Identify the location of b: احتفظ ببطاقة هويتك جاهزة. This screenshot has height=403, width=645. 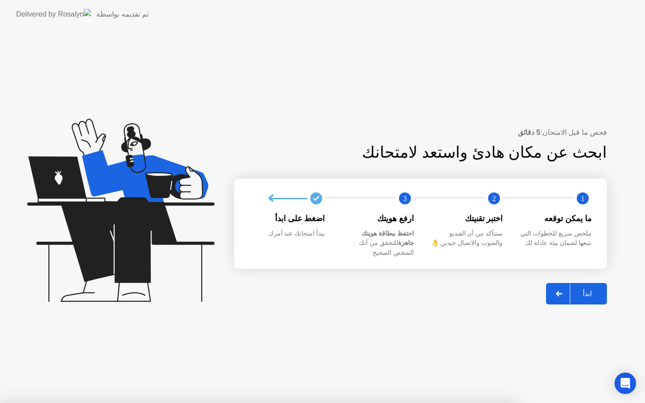
(387, 238).